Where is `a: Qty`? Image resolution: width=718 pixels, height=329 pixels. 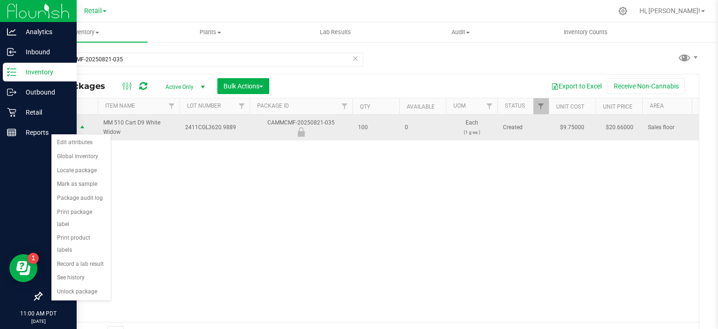 a: Qty is located at coordinates (365, 107).